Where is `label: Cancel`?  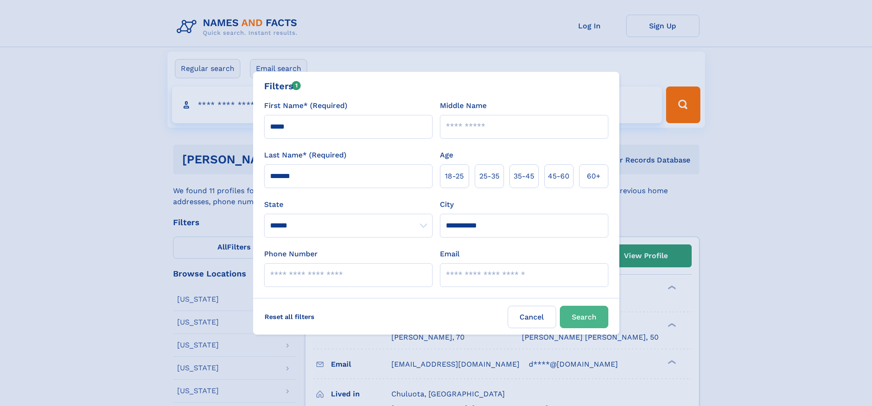
label: Cancel is located at coordinates (532, 317).